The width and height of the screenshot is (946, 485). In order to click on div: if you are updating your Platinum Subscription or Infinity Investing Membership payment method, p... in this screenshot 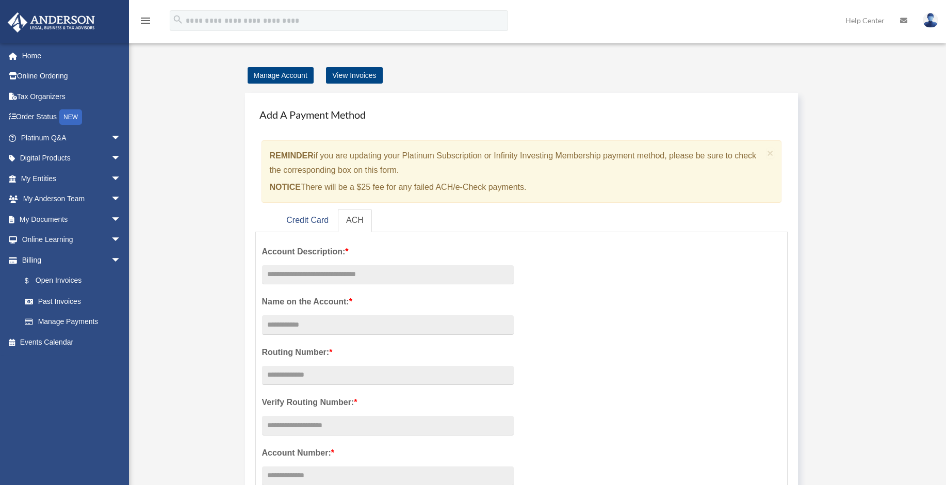, I will do `click(522, 171)`.